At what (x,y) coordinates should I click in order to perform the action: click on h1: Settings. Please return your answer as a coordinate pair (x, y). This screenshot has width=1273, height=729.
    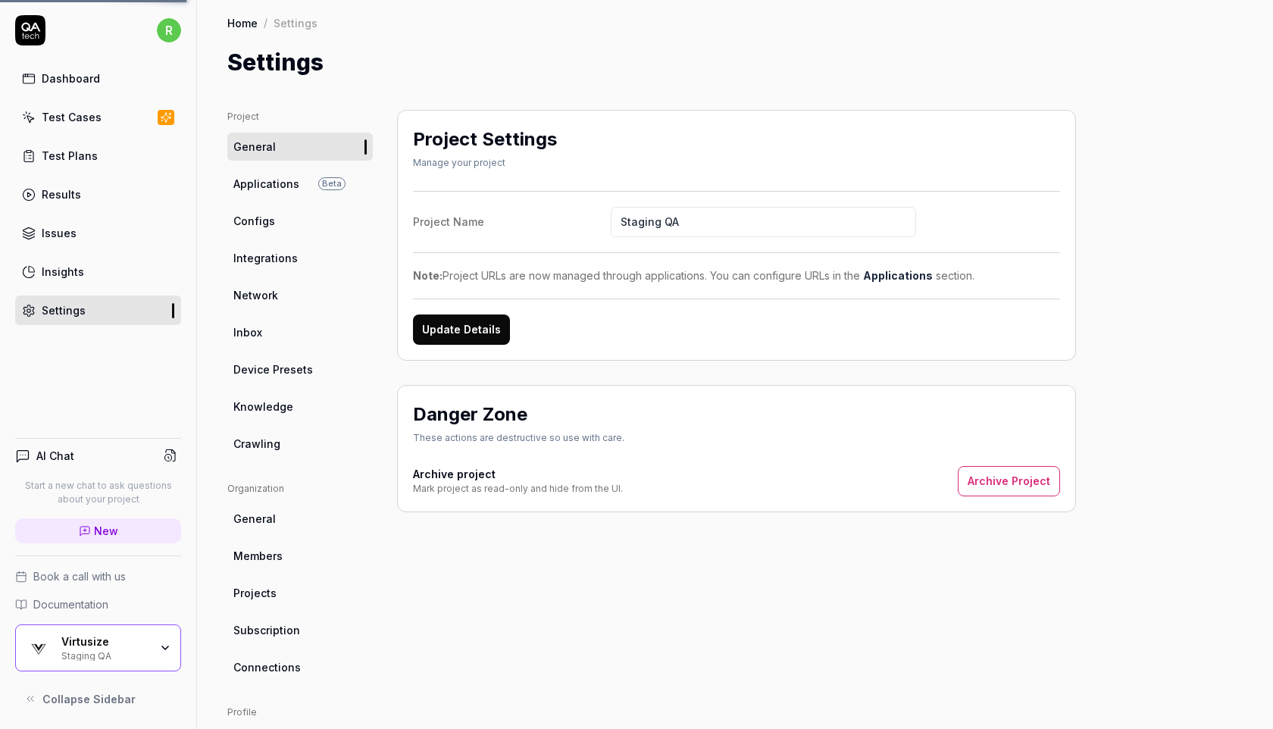
    Looking at the image, I should click on (275, 62).